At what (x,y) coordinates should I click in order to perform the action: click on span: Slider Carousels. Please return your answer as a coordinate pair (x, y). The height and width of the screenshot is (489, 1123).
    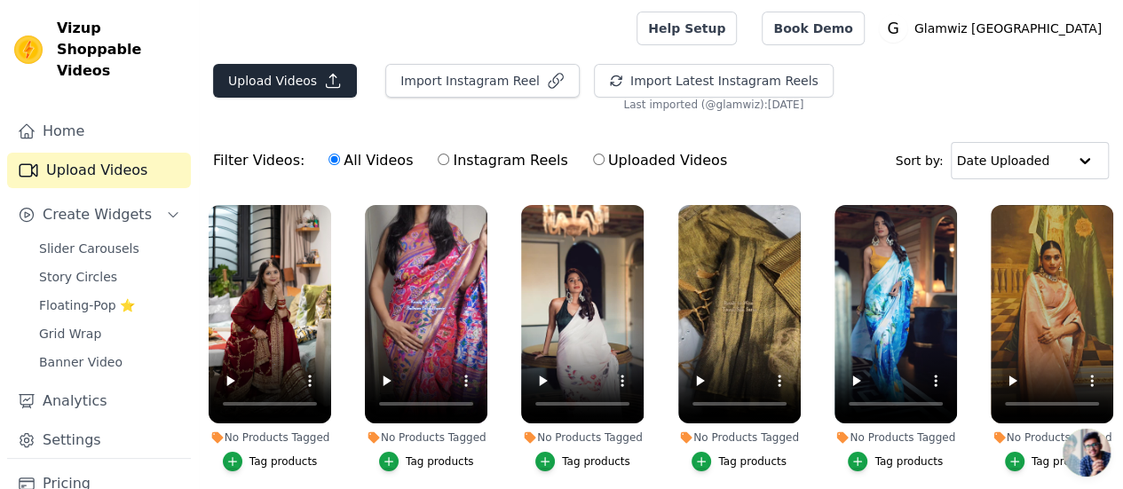
    Looking at the image, I should click on (89, 248).